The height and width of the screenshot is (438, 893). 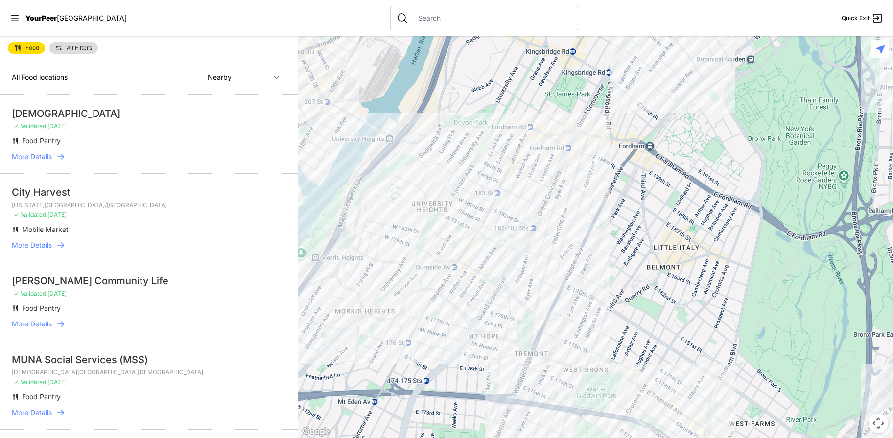 I want to click on button: Map camera controls, so click(x=878, y=423).